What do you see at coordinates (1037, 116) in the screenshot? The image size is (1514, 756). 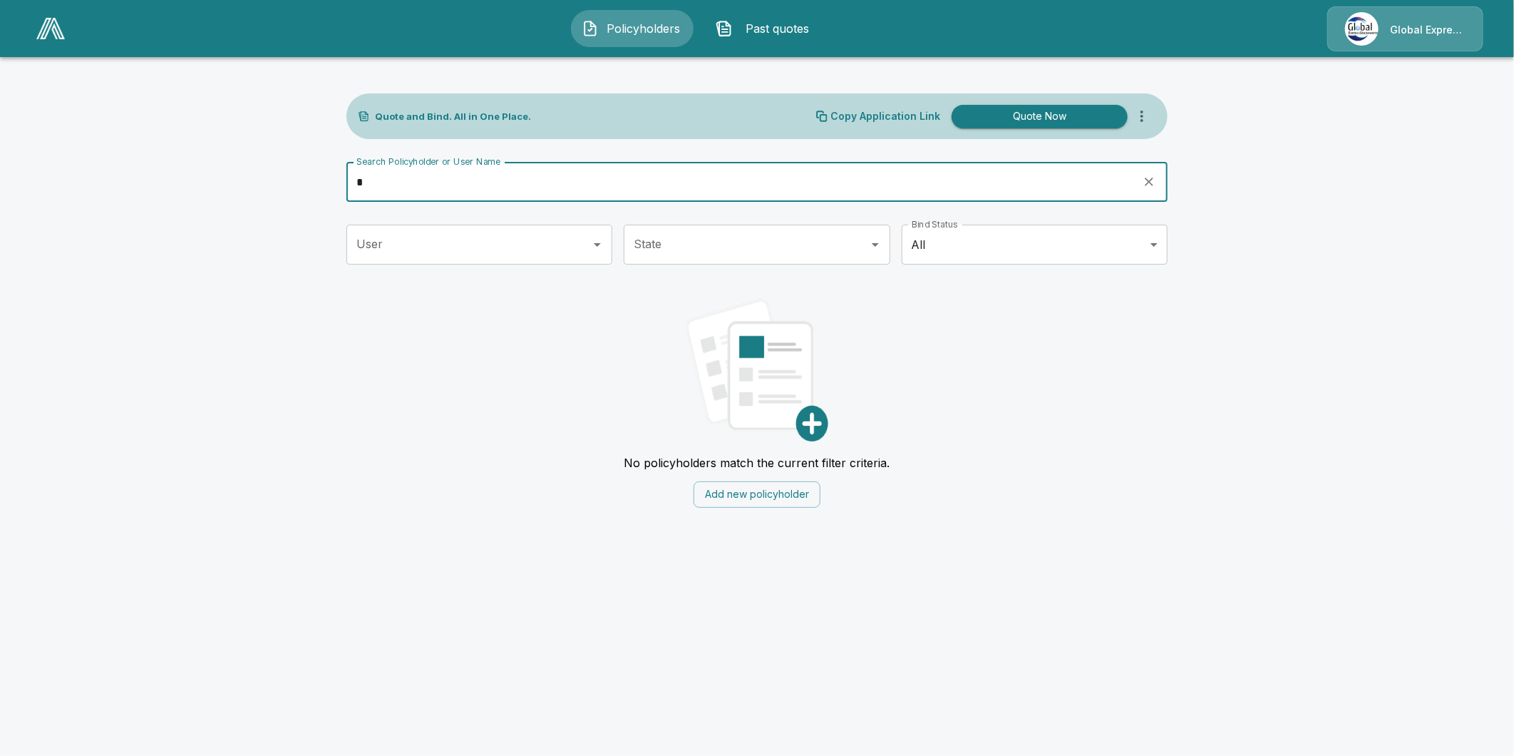 I see `a: Quote Now` at bounding box center [1037, 116].